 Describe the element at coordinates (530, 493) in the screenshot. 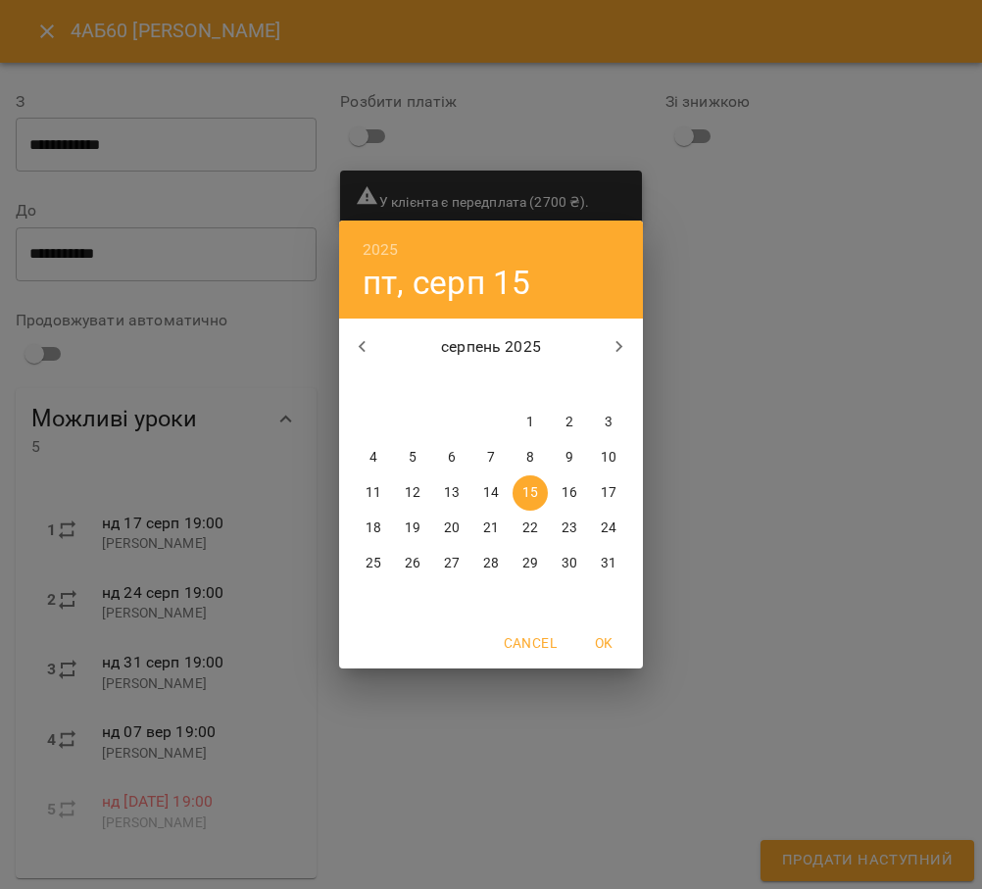

I see `p: 15` at that location.